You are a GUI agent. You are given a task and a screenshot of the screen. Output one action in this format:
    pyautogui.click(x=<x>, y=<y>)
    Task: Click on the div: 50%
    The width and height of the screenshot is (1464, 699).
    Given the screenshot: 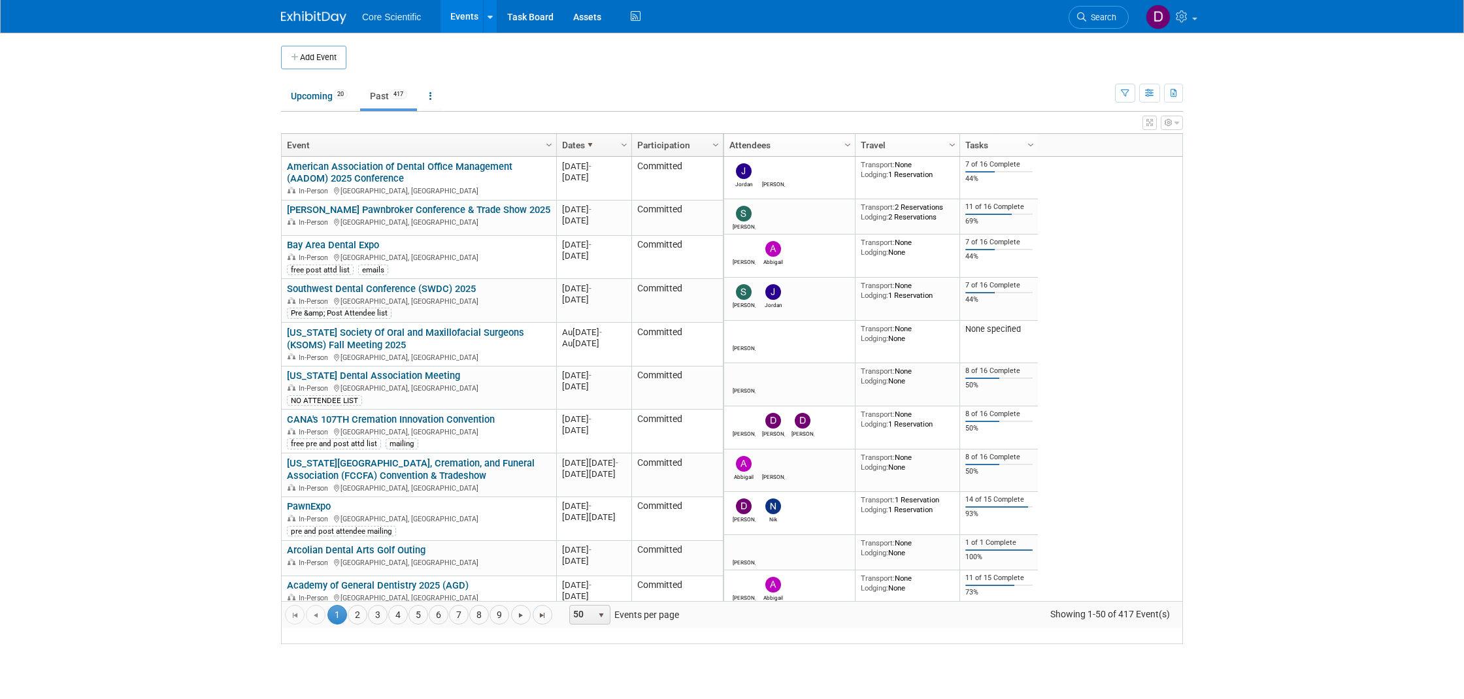 What is the action you would take?
    pyautogui.click(x=999, y=429)
    